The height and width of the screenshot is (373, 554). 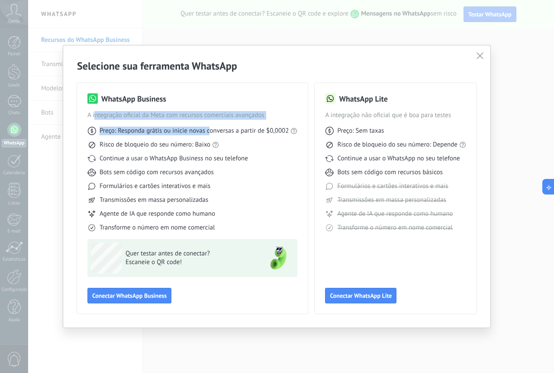 I want to click on span: Escaneie o QR code!, so click(x=189, y=263).